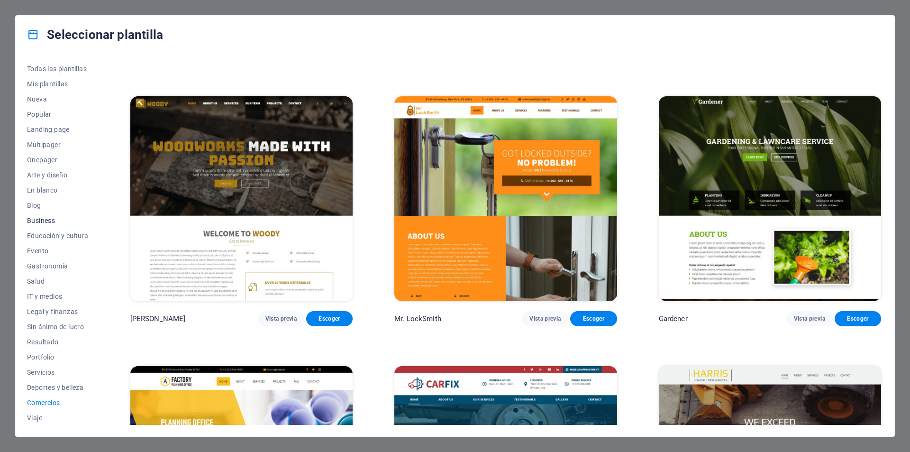 This screenshot has width=910, height=452. What do you see at coordinates (58, 342) in the screenshot?
I see `span: Resultado` at bounding box center [58, 342].